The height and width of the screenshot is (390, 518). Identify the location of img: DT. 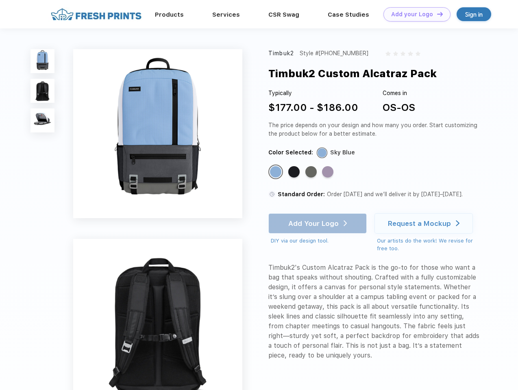
(440, 14).